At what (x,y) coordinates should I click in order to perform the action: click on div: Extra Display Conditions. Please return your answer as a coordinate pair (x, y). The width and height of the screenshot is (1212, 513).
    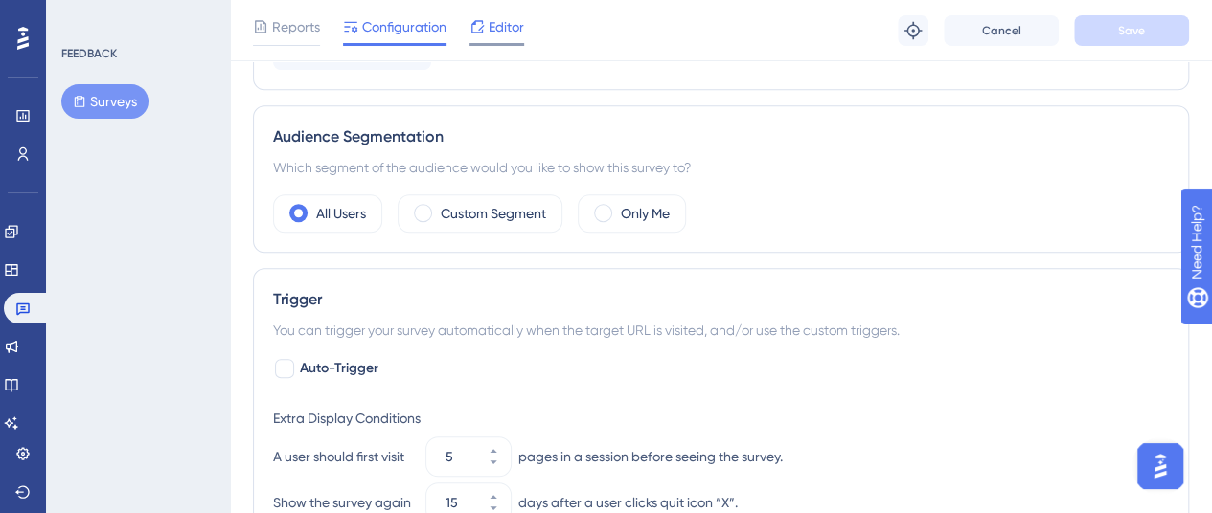
    Looking at the image, I should click on (720, 419).